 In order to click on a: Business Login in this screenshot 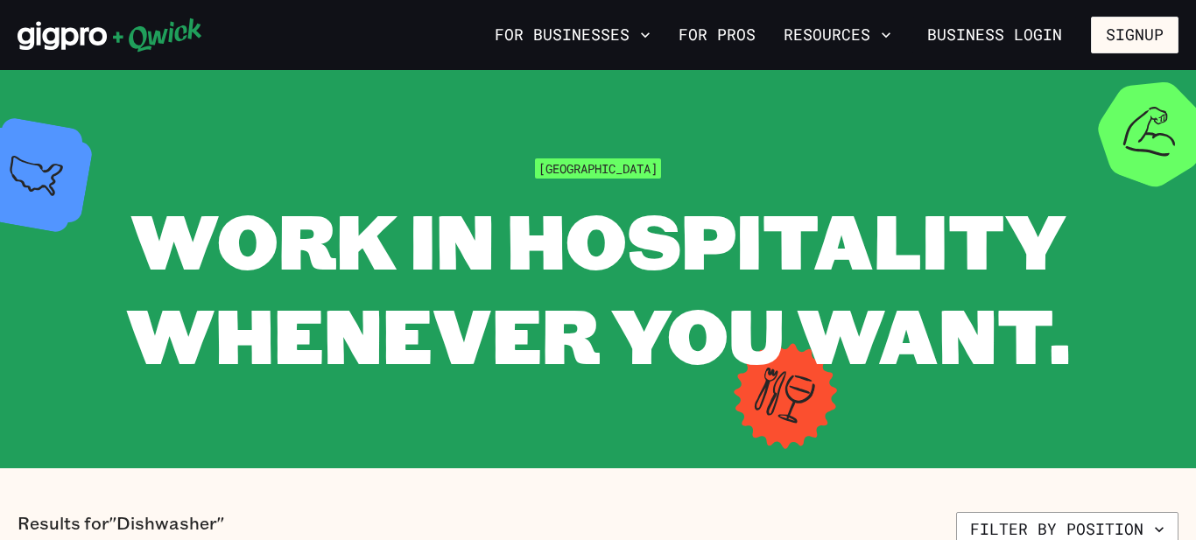, I will do `click(995, 35)`.